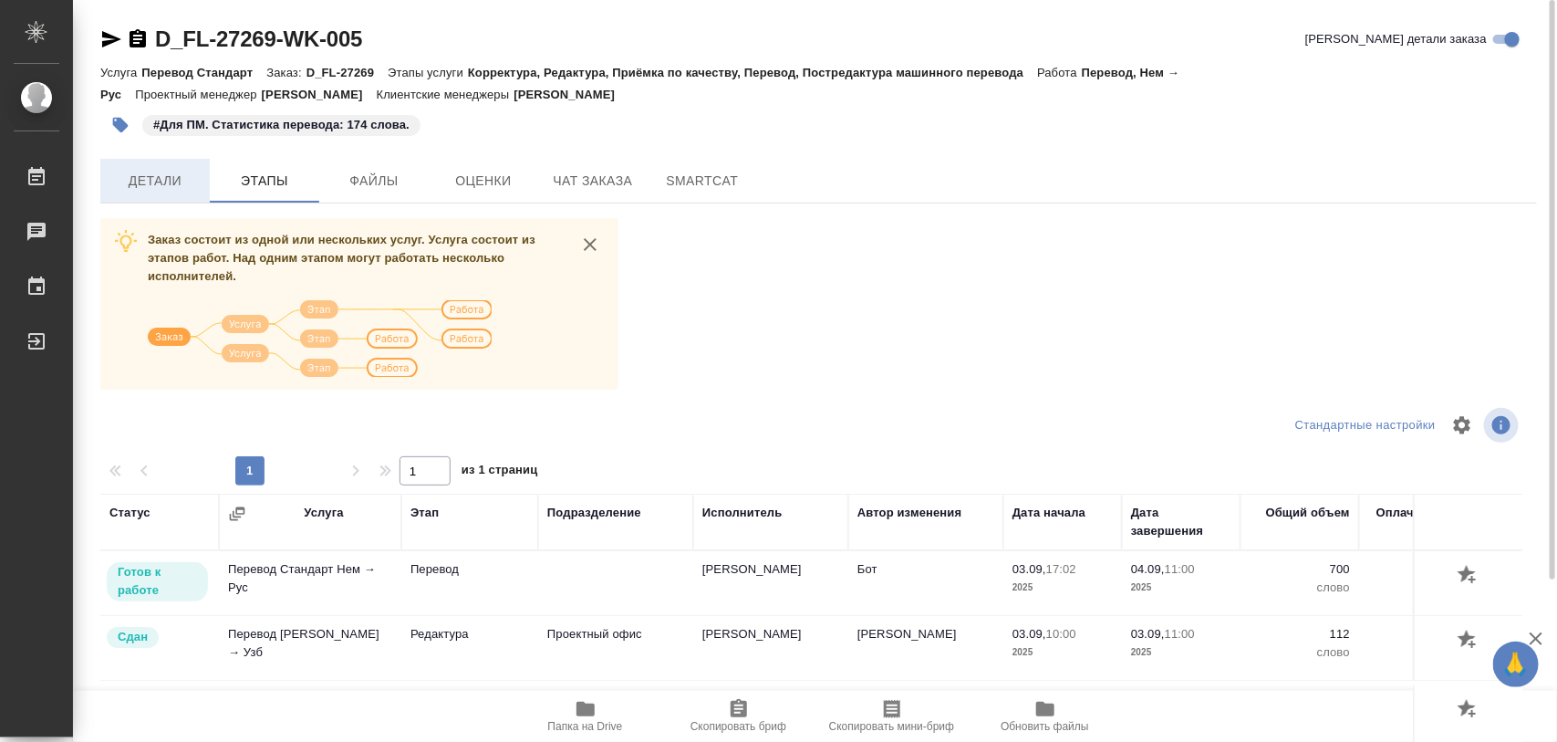  I want to click on div: Подразделение, so click(594, 513).